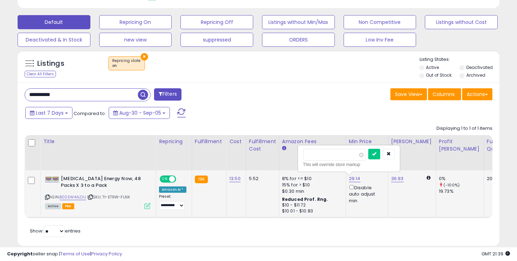 The height and width of the screenshot is (261, 517). I want to click on div: Fulfillable Quantity, so click(499, 145).